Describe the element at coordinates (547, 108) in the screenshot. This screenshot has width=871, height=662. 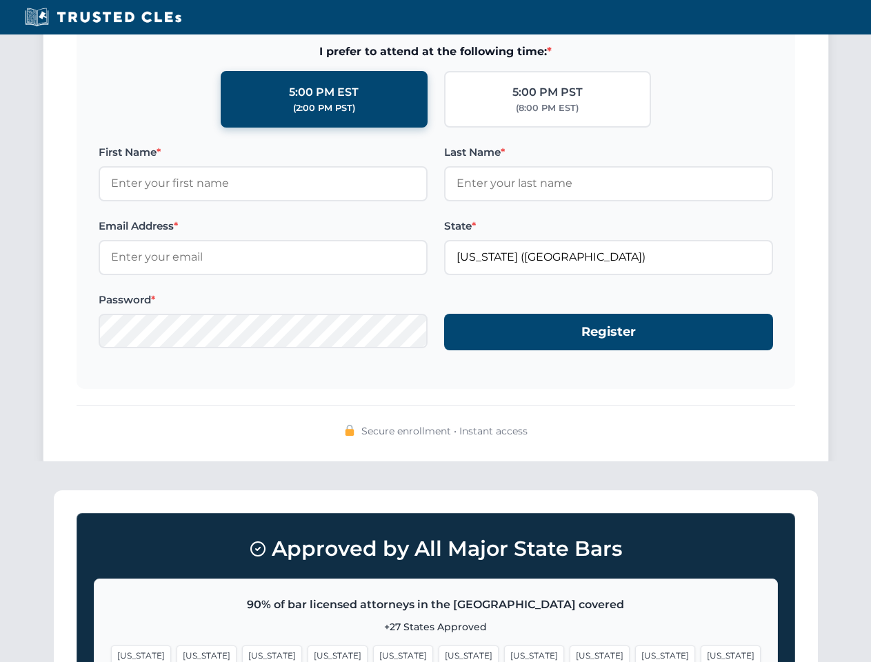
I see `div: (8:00 PM EST)` at that location.